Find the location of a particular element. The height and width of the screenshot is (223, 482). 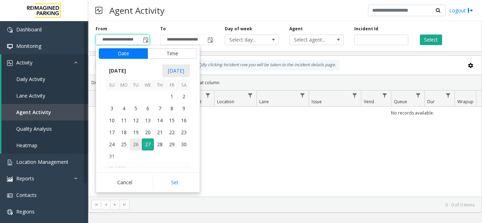

td: Wednesday, August 27, 2025 is located at coordinates (148, 145).